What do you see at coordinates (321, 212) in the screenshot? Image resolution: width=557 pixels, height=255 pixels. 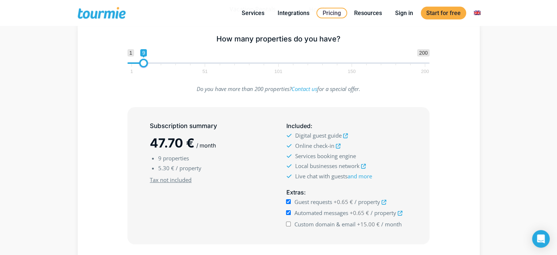 I see `span: Automated messages` at bounding box center [321, 212].